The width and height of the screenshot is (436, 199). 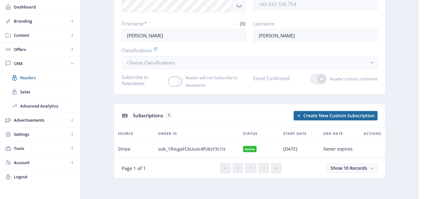 What do you see at coordinates (349, 168) in the screenshot?
I see `span: Show 10 Records` at bounding box center [349, 168].